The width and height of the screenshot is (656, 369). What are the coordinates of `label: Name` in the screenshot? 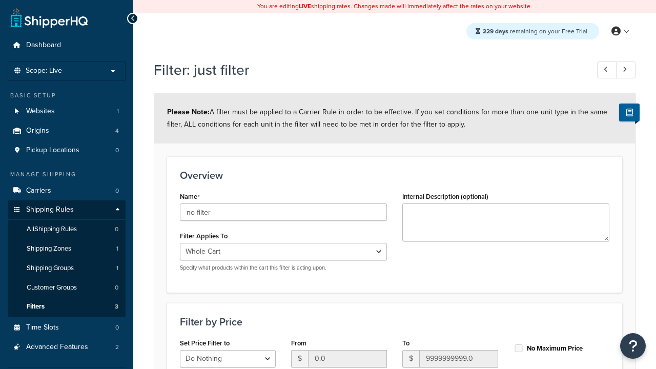 It's located at (190, 197).